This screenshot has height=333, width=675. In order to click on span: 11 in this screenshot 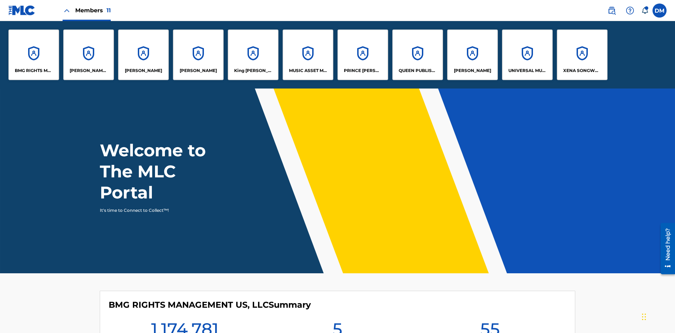, I will do `click(109, 10)`.